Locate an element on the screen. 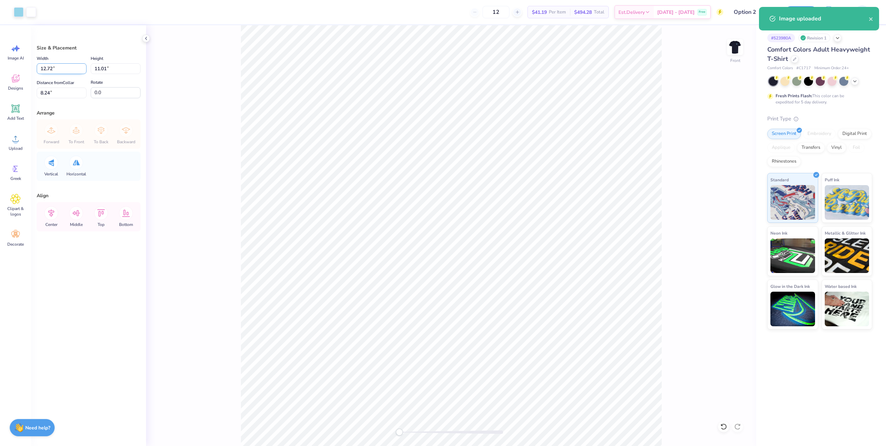  span: Comfort Colors Adult Heavyweight T-Shirt is located at coordinates (818, 54).